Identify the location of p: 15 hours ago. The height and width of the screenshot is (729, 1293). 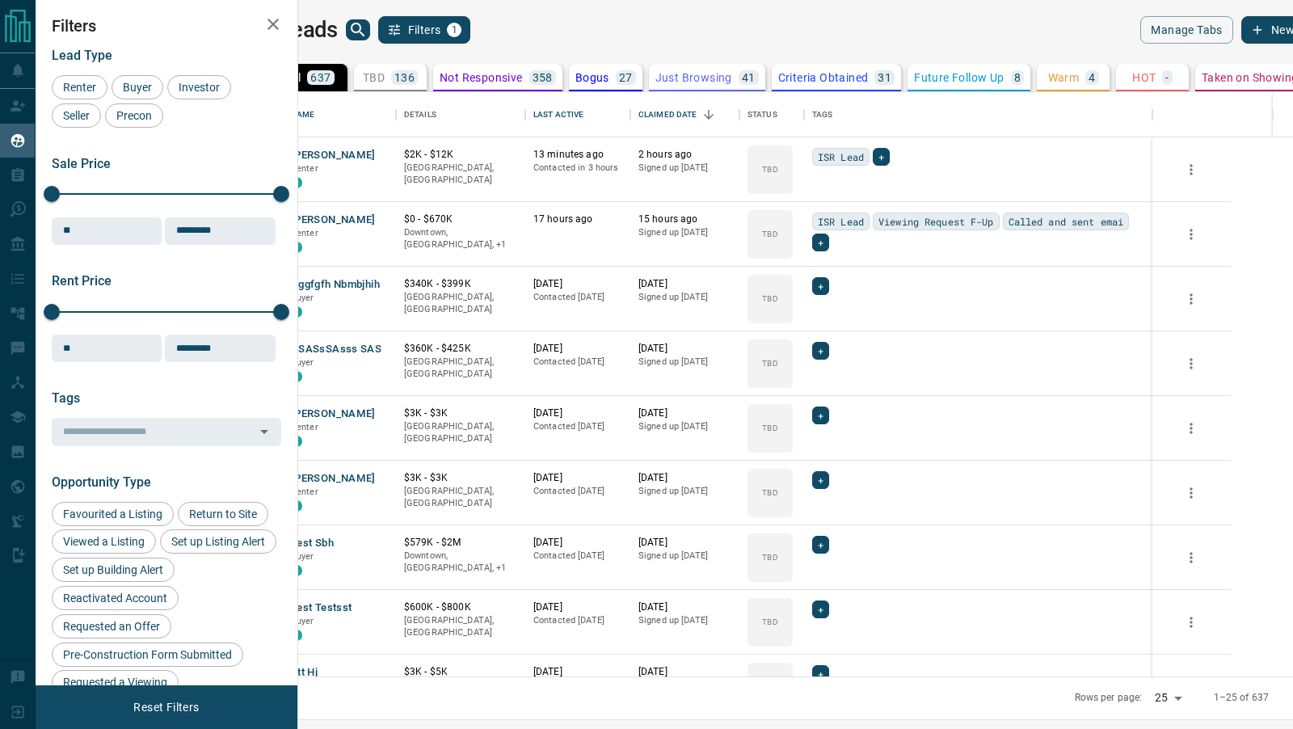
(684, 219).